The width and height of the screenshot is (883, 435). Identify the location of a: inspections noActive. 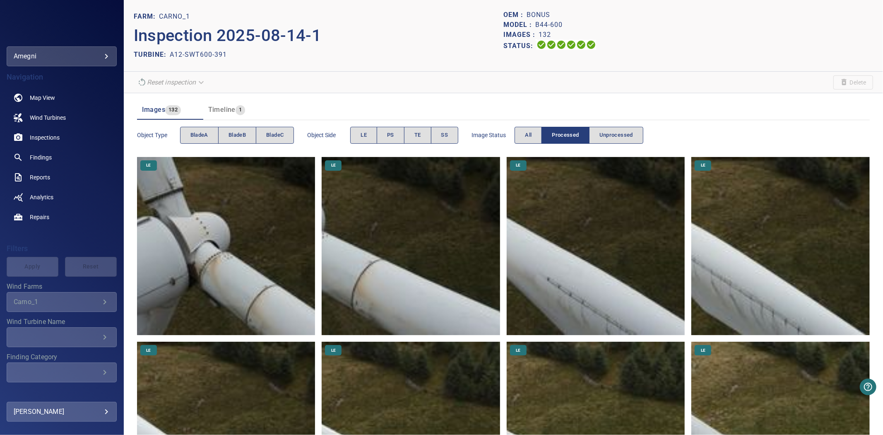
(62, 138).